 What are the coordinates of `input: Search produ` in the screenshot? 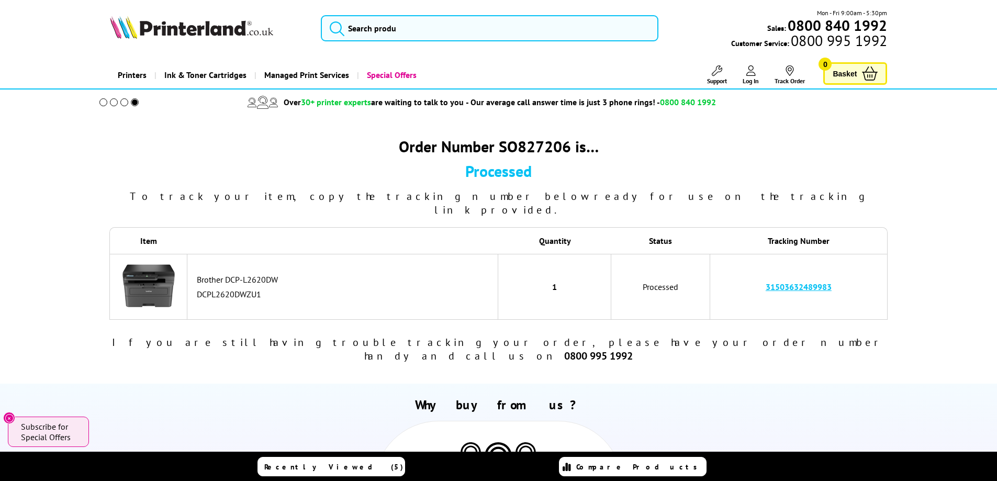 It's located at (489, 28).